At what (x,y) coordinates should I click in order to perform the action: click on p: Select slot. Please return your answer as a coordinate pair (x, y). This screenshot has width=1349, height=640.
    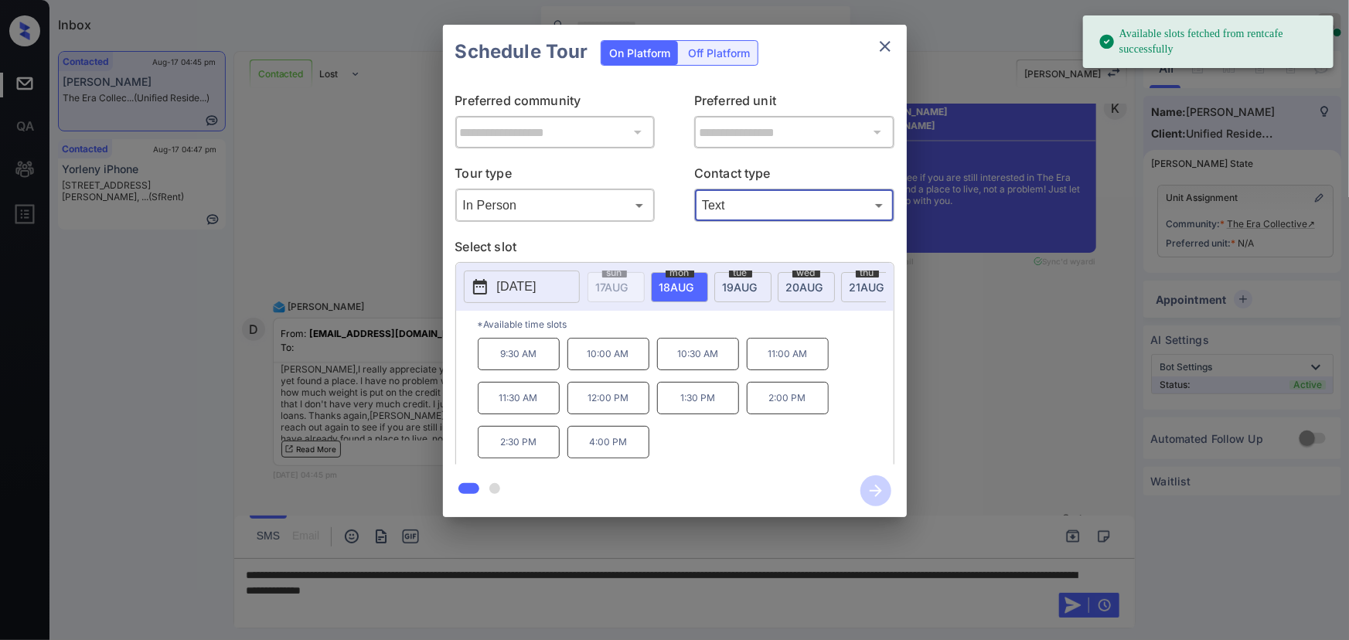
    Looking at the image, I should click on (675, 250).